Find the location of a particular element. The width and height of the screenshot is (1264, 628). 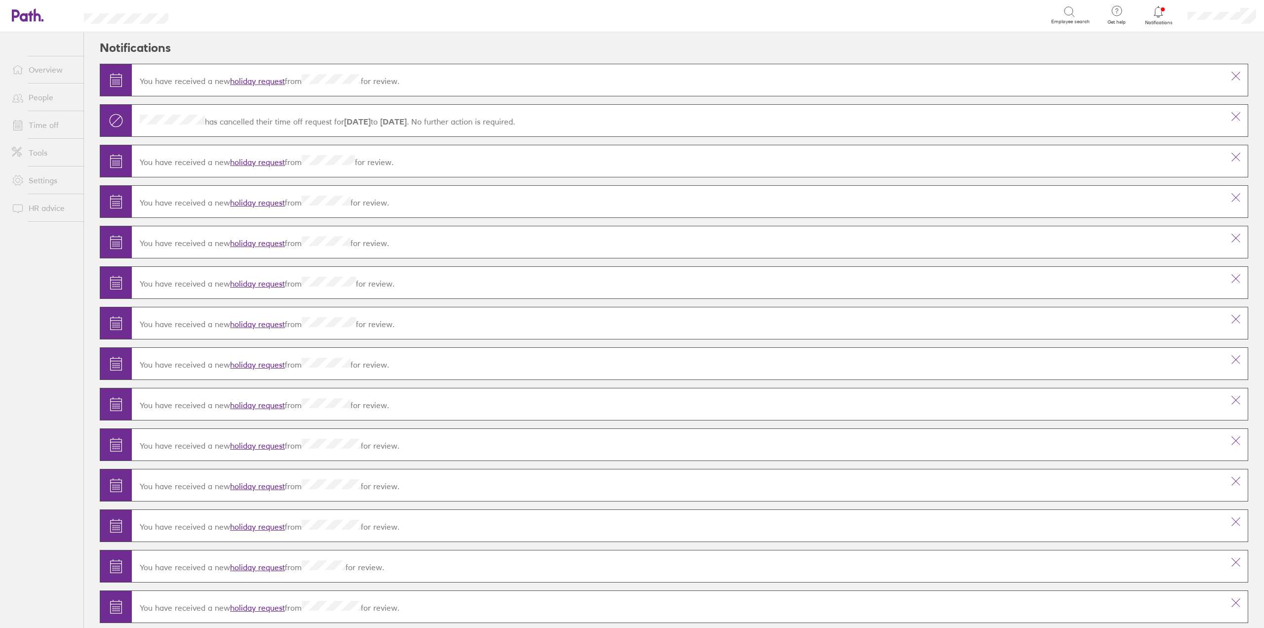

h2: Notifications is located at coordinates (135, 48).